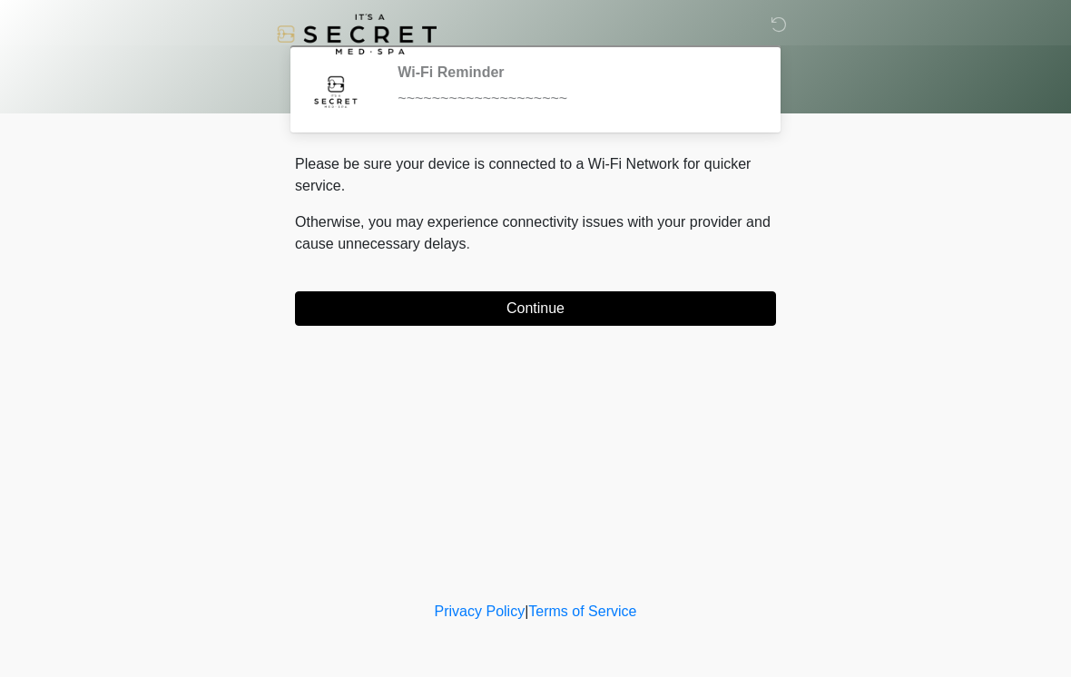 This screenshot has height=677, width=1071. What do you see at coordinates (536, 309) in the screenshot?
I see `button: Continue` at bounding box center [536, 309].